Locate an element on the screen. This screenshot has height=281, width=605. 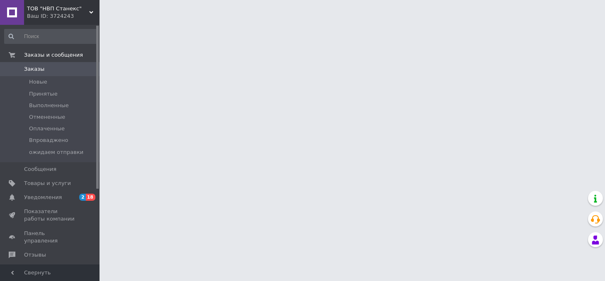
span: Принятые is located at coordinates (43, 94).